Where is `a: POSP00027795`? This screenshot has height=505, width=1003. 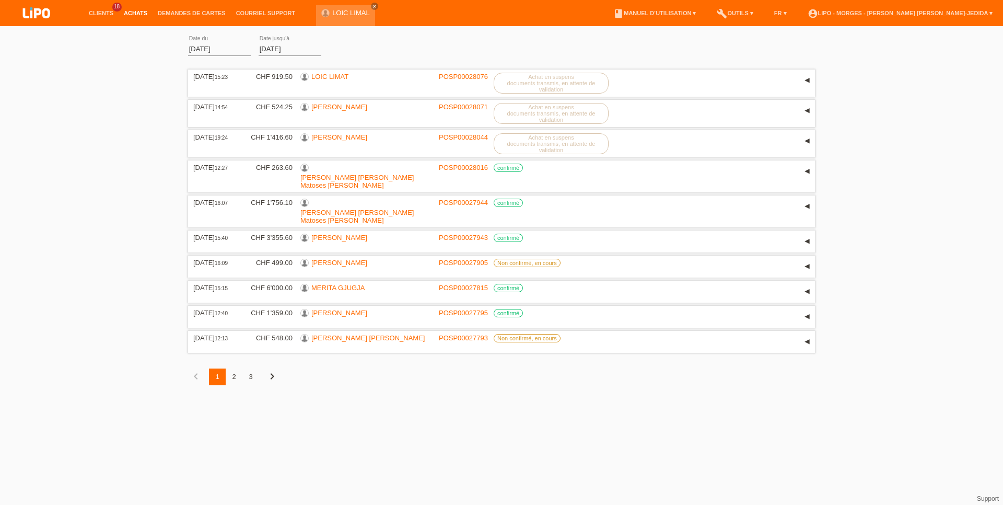 a: POSP00027795 is located at coordinates (463, 312).